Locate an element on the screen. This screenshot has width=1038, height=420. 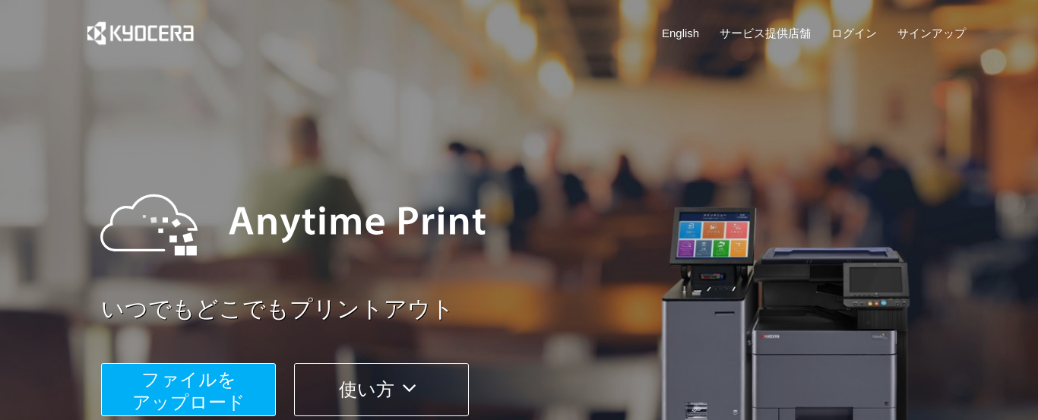
a: English is located at coordinates (680, 33).